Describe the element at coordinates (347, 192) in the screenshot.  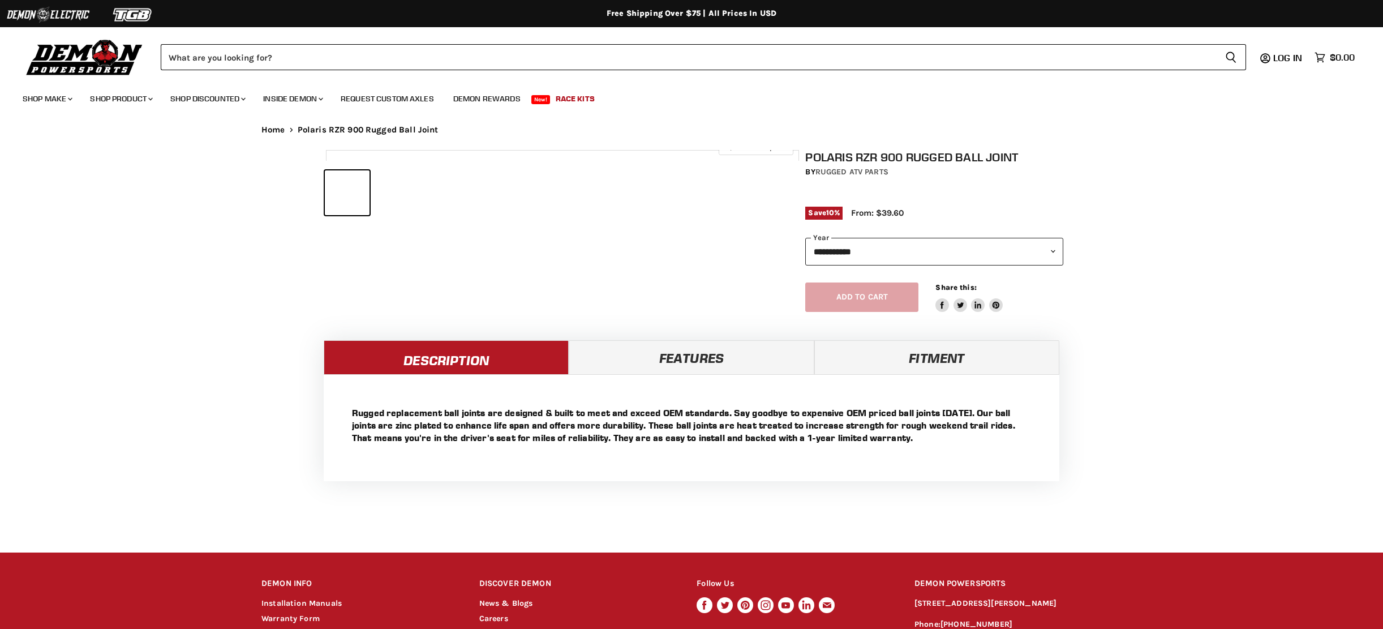
I see `button: Polaris RZR 900 Rugged Ball Joint thumbnail` at that location.